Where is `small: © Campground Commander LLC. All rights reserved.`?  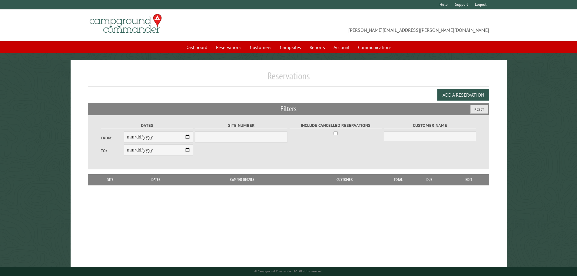 small: © Campground Commander LLC. All rights reserved. is located at coordinates (288, 271).